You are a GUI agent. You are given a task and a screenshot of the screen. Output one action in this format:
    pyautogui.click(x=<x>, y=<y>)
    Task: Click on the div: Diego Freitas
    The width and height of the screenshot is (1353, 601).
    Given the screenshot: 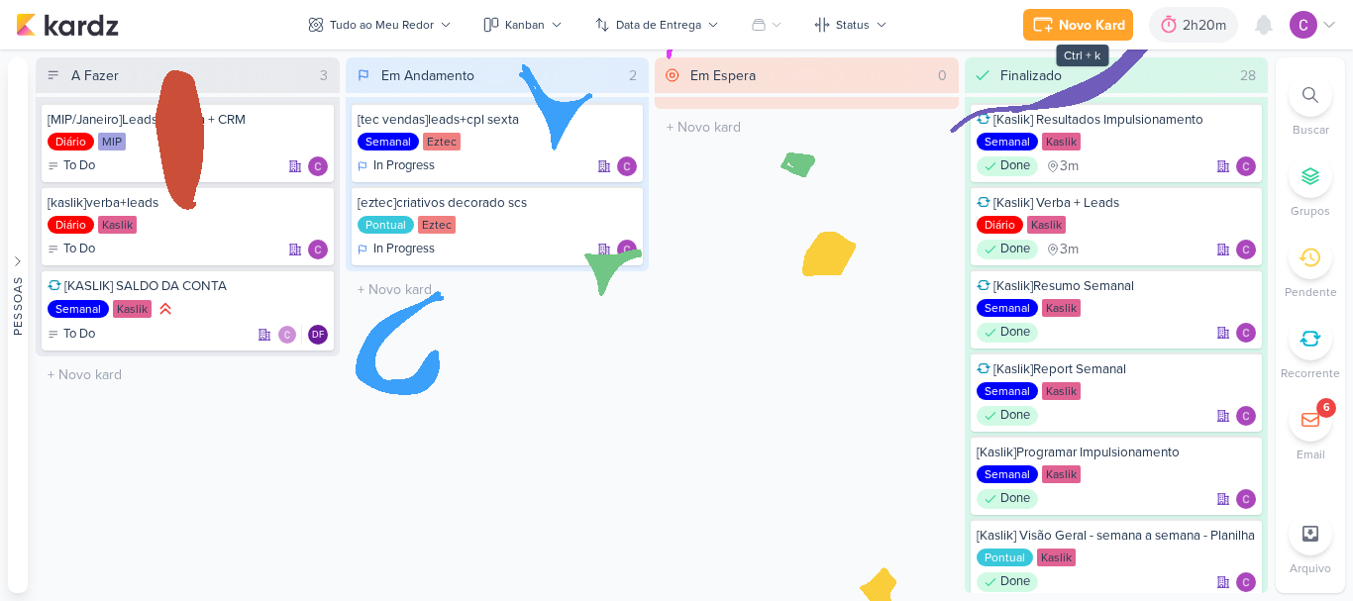 What is the action you would take?
    pyautogui.click(x=318, y=335)
    